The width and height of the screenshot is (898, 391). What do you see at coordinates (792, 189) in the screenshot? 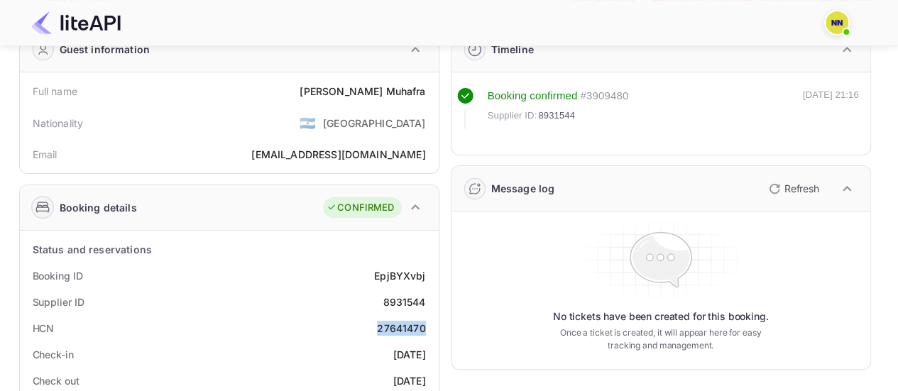
I see `button: Refresh` at bounding box center [792, 189].